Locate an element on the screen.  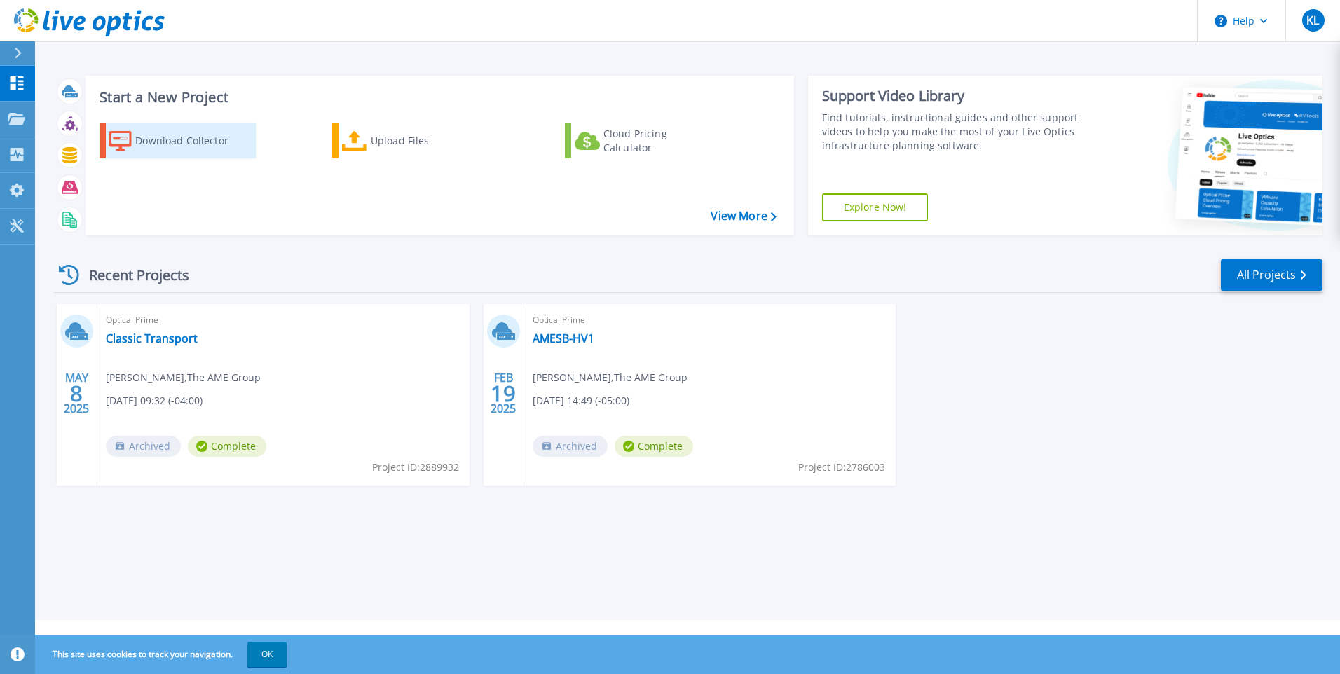
div: Upload Files is located at coordinates (427, 141).